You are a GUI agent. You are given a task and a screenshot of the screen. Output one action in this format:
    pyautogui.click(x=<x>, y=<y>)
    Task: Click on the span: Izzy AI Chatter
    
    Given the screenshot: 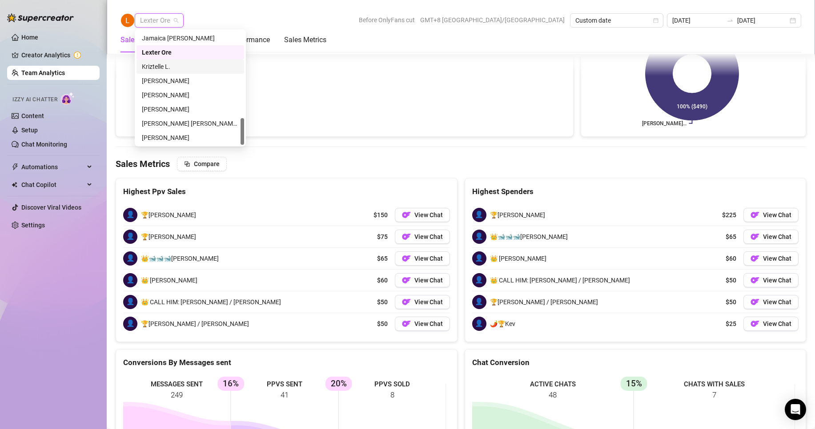 What is the action you would take?
    pyautogui.click(x=35, y=100)
    